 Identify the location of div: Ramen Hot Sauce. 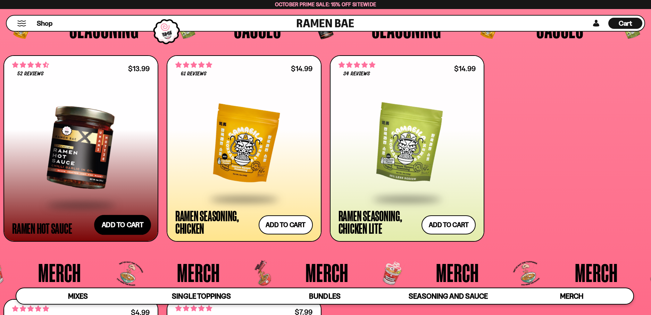
(42, 228).